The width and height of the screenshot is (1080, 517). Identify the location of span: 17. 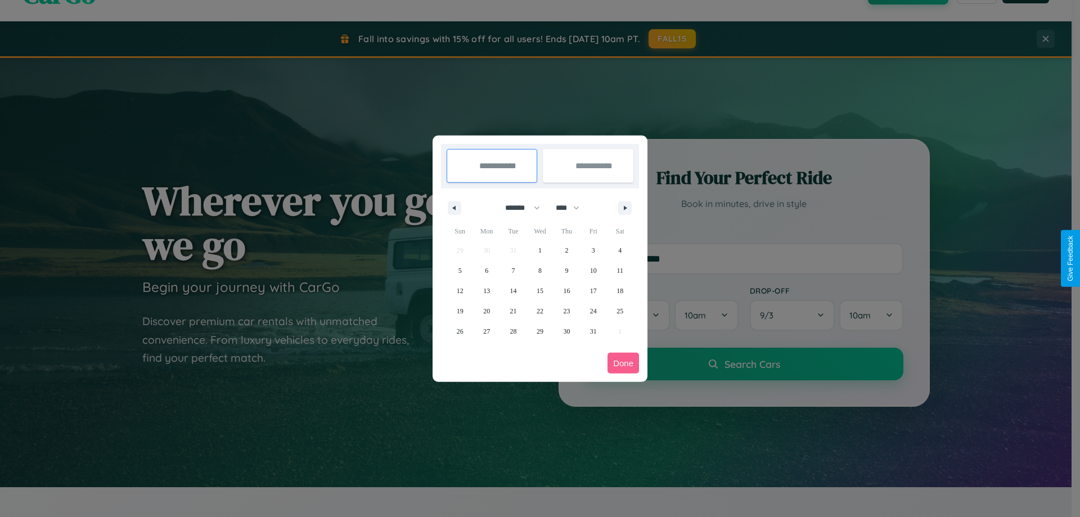
(593, 291).